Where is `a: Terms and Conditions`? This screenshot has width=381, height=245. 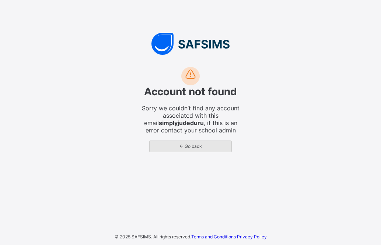
a: Terms and Conditions is located at coordinates (213, 237).